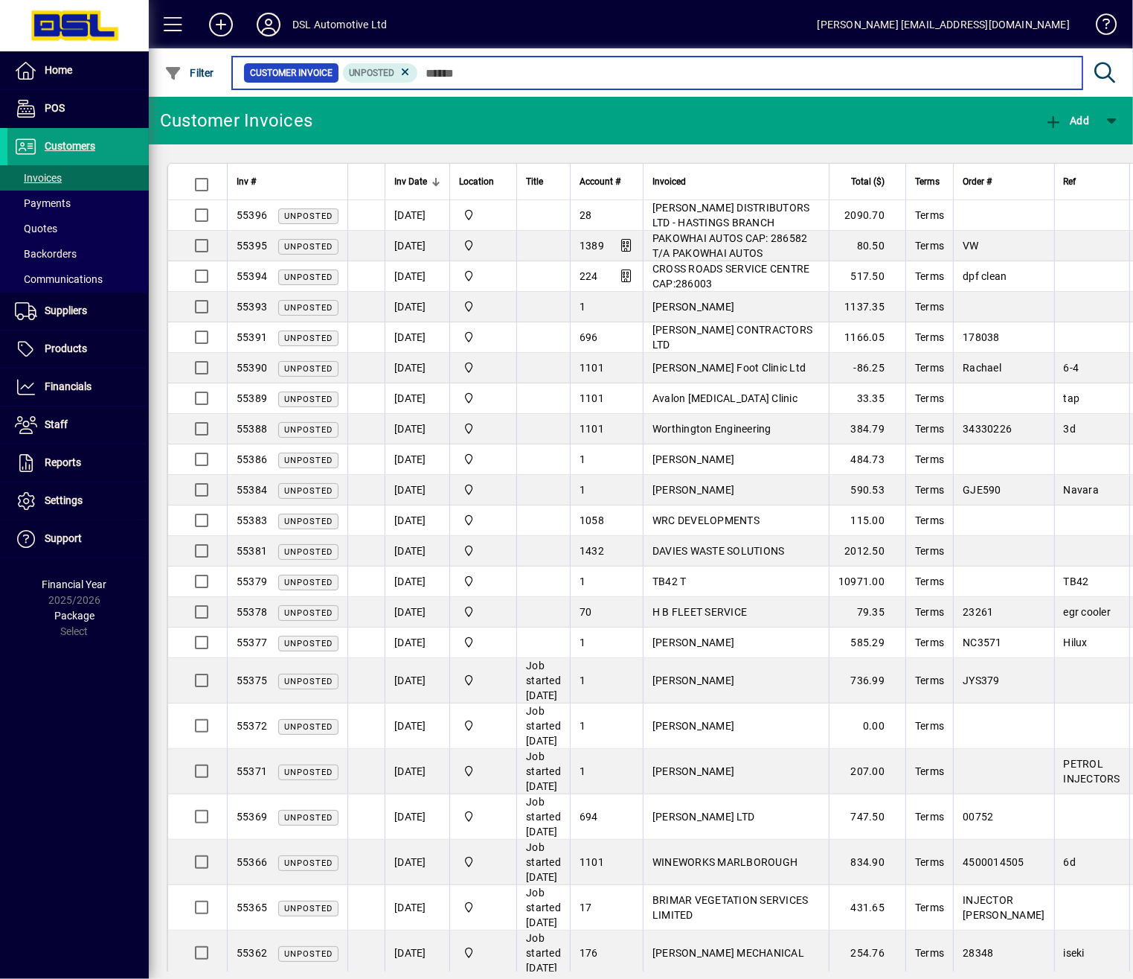 The width and height of the screenshot is (1133, 979). I want to click on span: Title, so click(534, 182).